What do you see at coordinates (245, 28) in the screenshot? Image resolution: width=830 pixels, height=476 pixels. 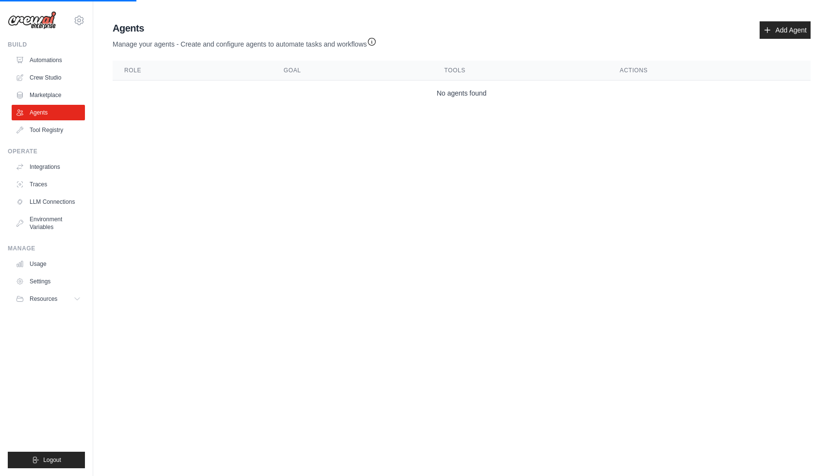 I see `h2: Agents` at bounding box center [245, 28].